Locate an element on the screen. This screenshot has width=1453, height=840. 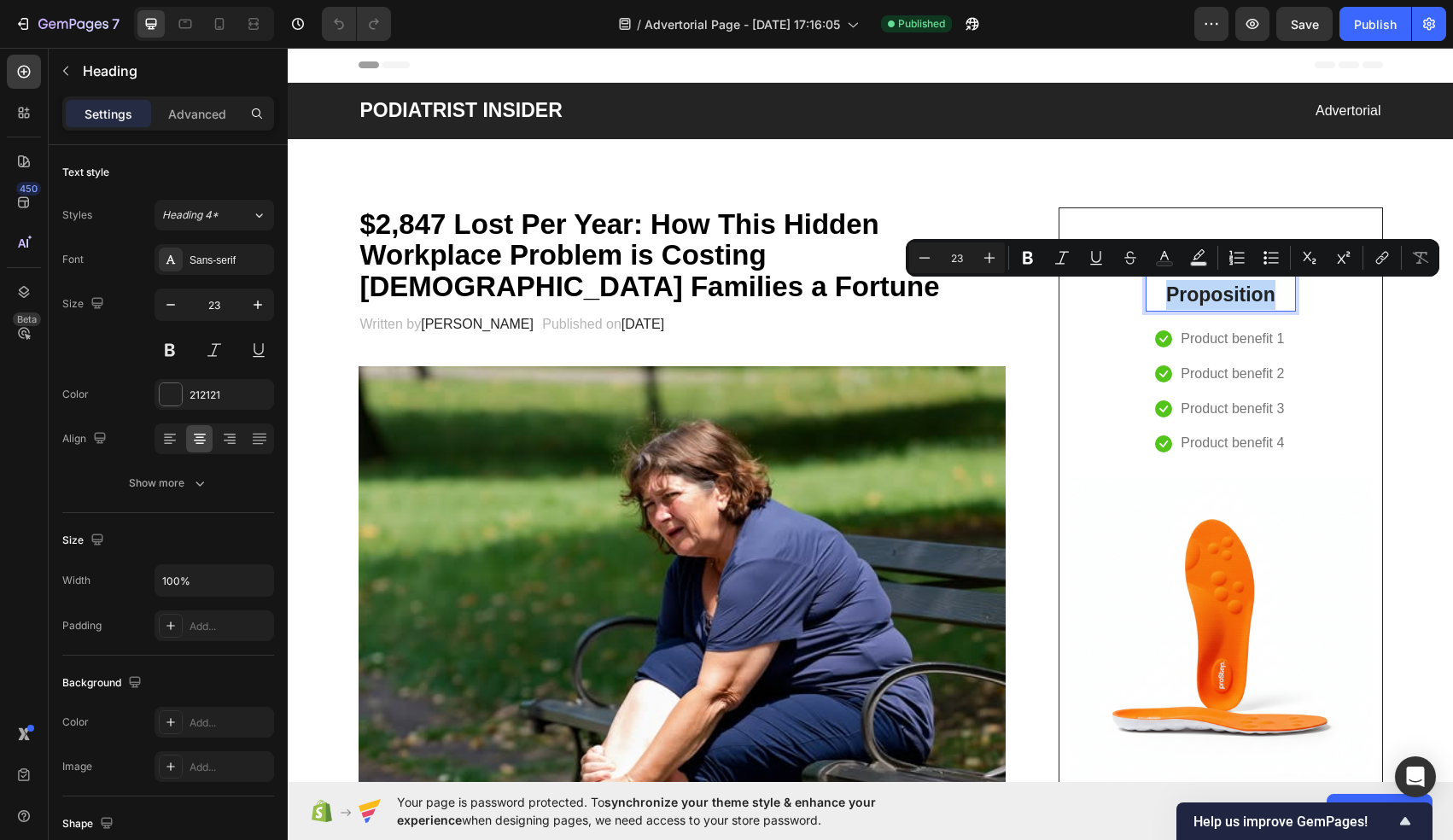
div: Align is located at coordinates (86, 439).